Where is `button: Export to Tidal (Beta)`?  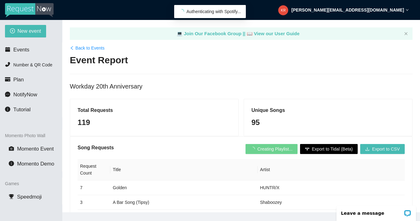 button: Export to Tidal (Beta) is located at coordinates (329, 149).